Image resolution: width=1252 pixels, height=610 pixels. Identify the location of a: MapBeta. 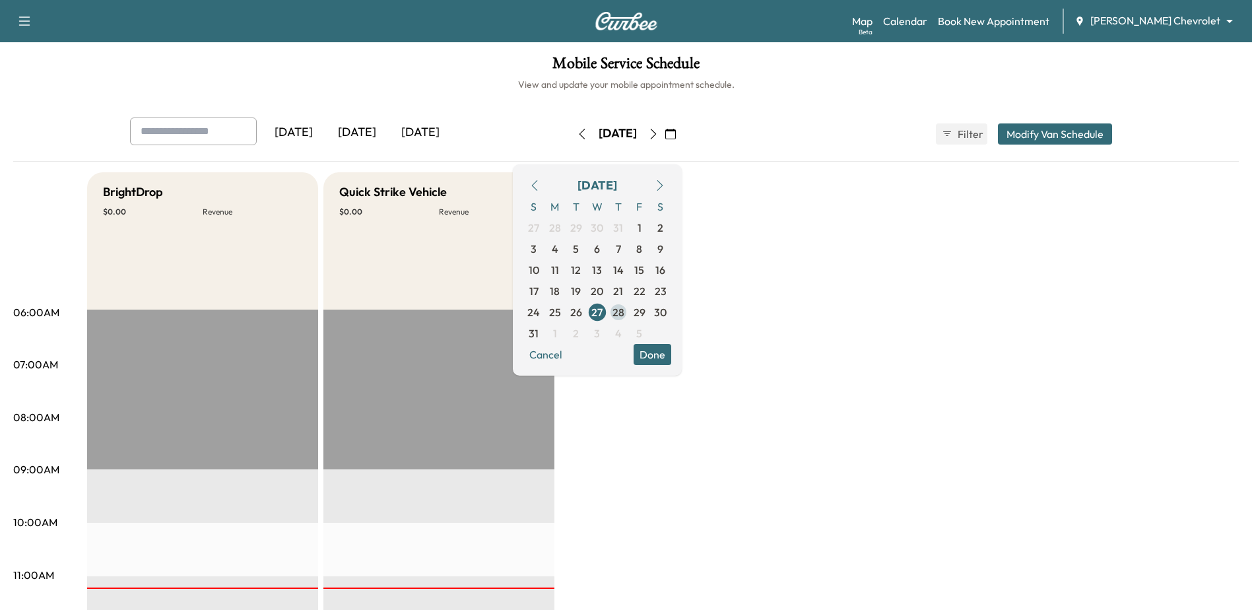
(862, 21).